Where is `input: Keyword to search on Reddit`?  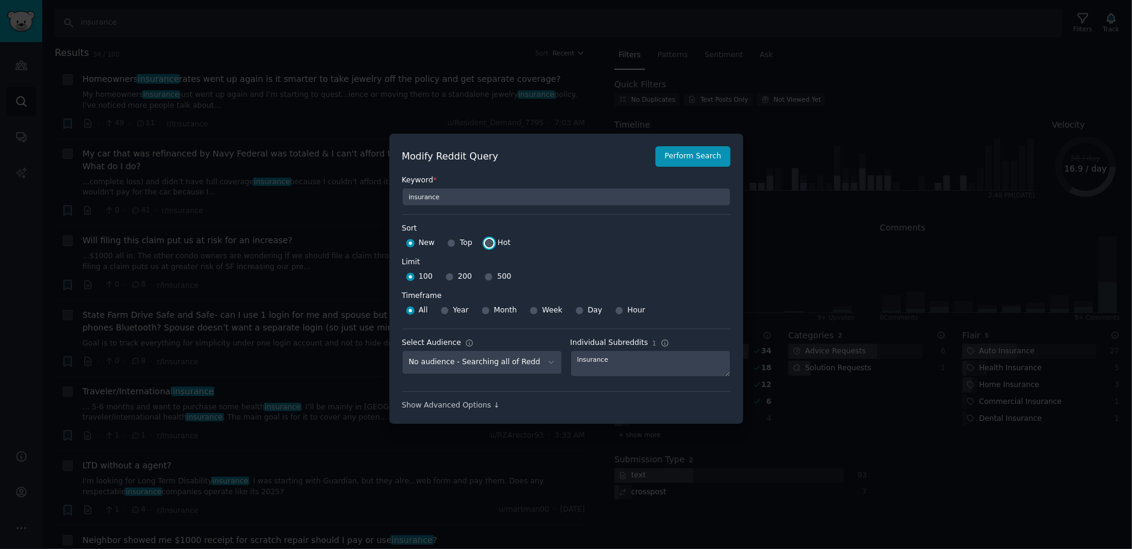 input: Keyword to search on Reddit is located at coordinates (566, 197).